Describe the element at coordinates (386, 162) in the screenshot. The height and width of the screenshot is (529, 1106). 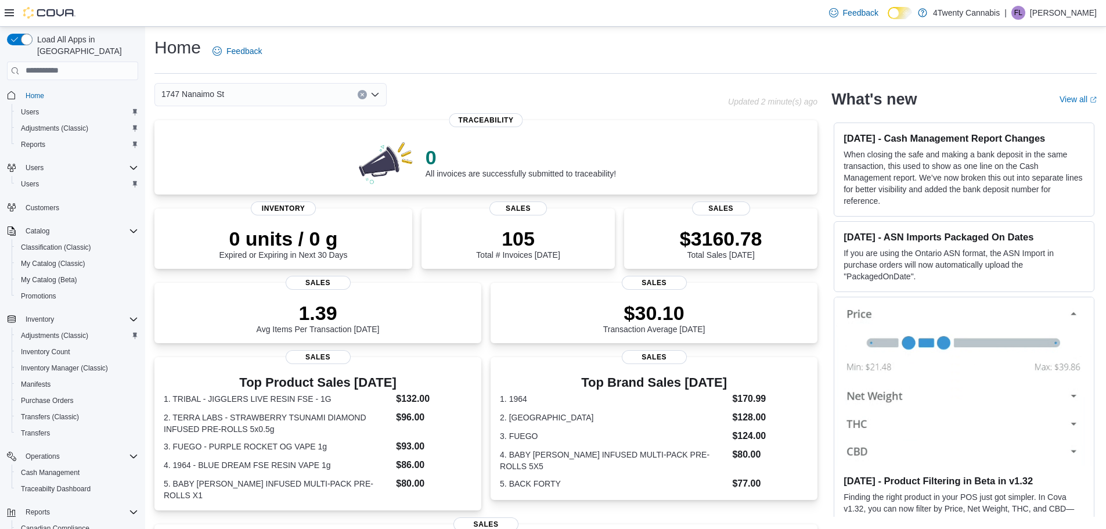
I see `img: 0` at that location.